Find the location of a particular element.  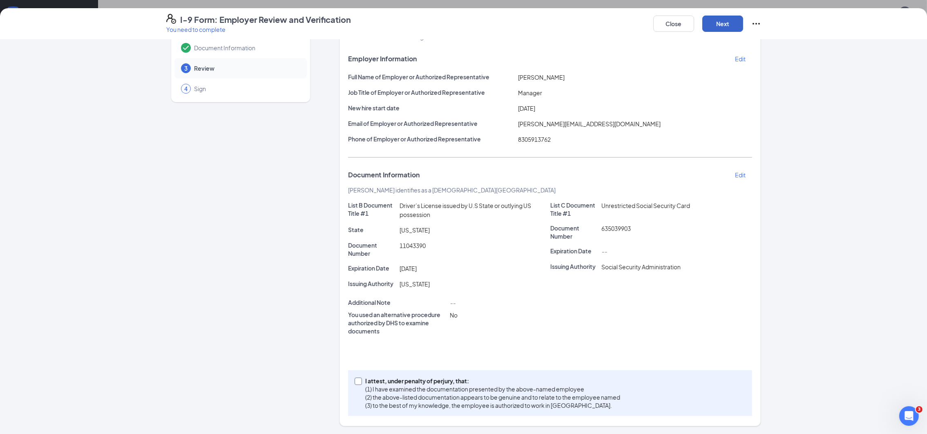

h4: I-9 Form: Employer Review and Verification is located at coordinates (266, 20).